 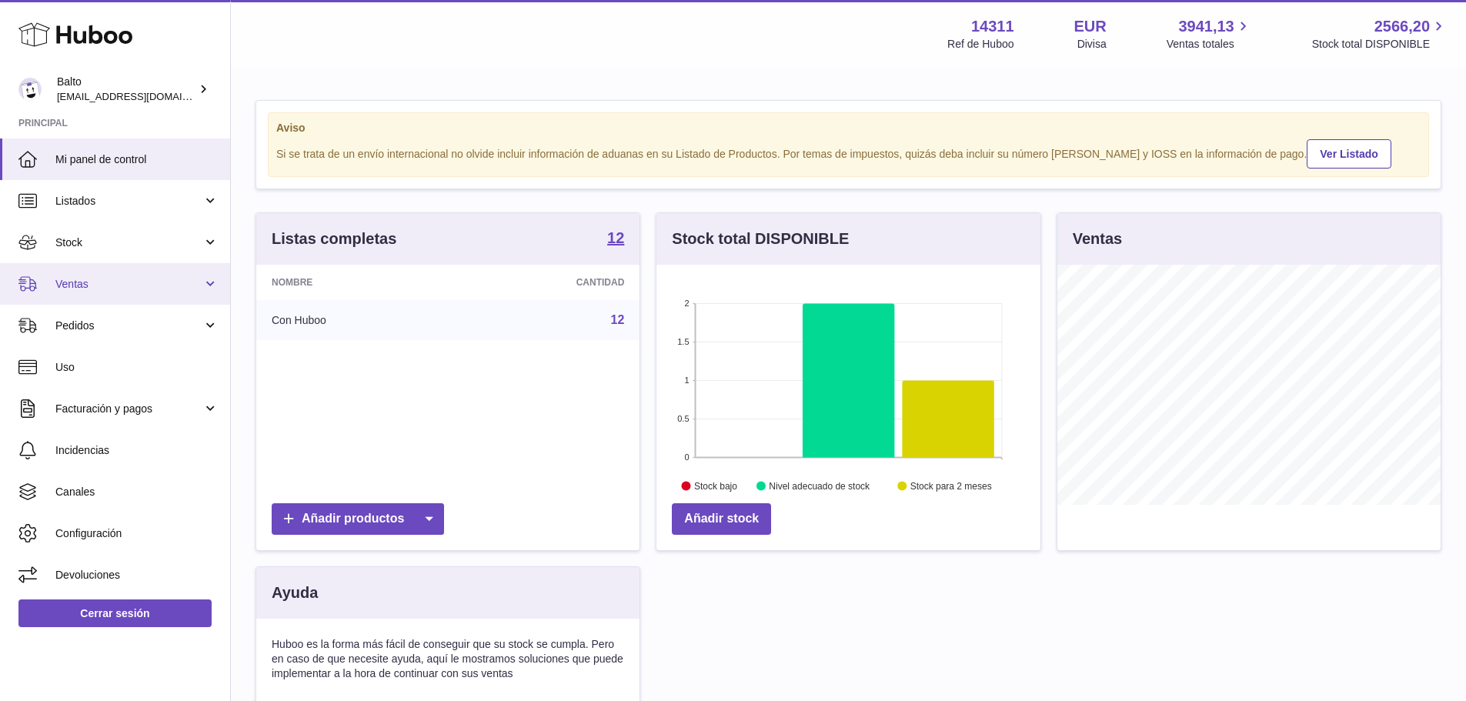 I want to click on text: Stock para 2 meses, so click(x=951, y=486).